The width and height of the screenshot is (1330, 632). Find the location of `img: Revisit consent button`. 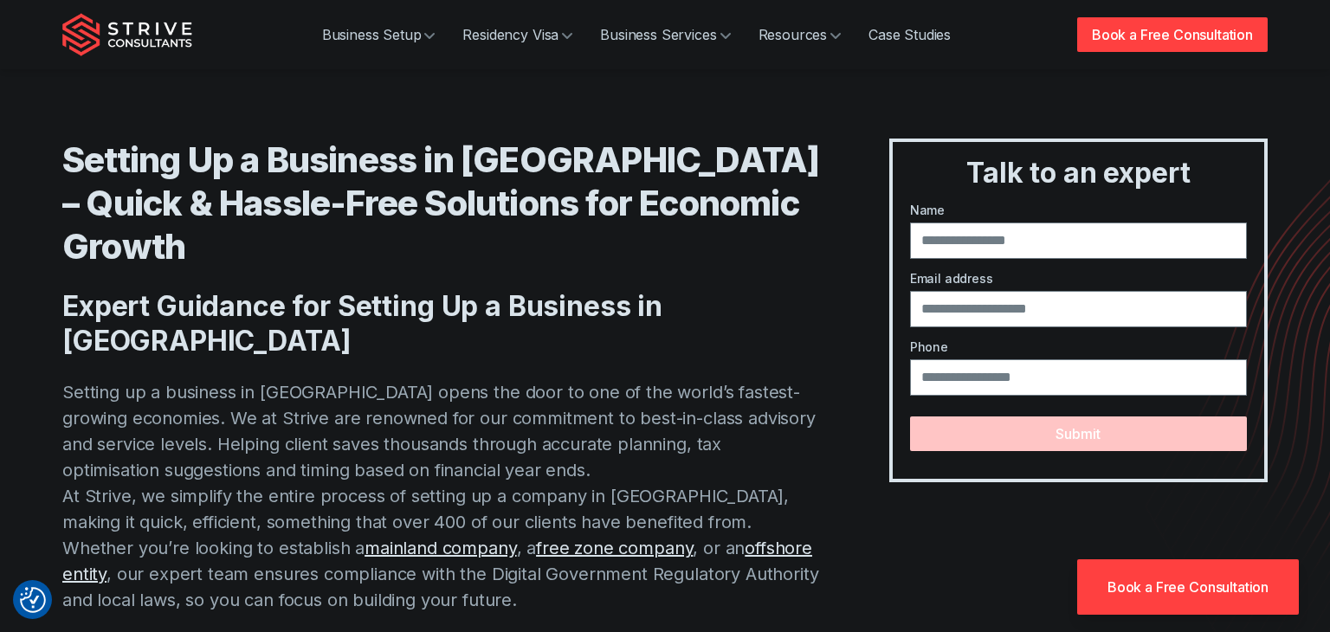

img: Revisit consent button is located at coordinates (33, 600).